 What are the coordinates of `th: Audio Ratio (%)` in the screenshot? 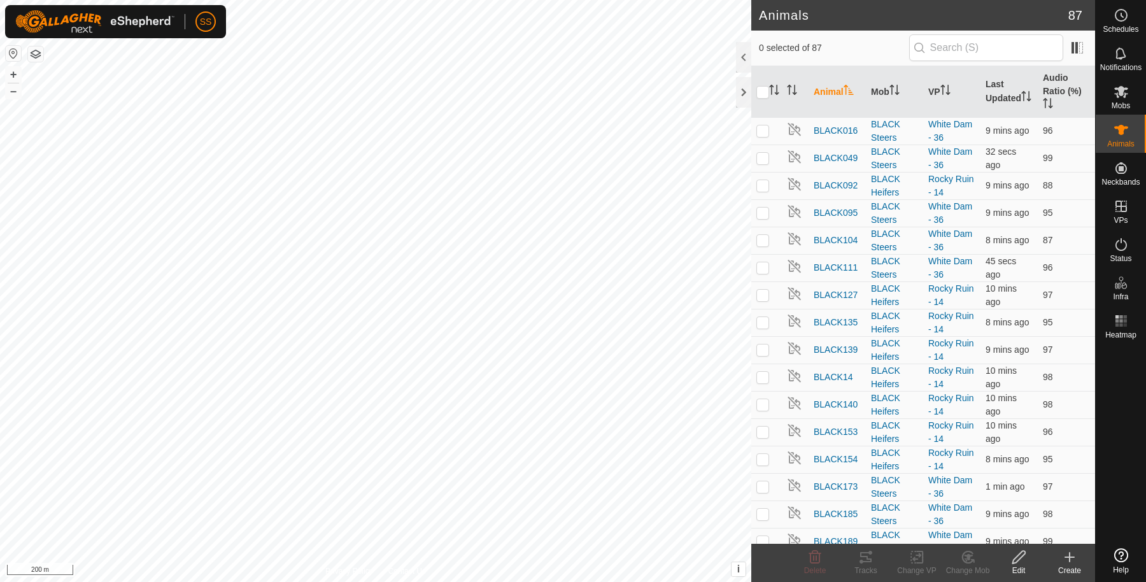 It's located at (1066, 92).